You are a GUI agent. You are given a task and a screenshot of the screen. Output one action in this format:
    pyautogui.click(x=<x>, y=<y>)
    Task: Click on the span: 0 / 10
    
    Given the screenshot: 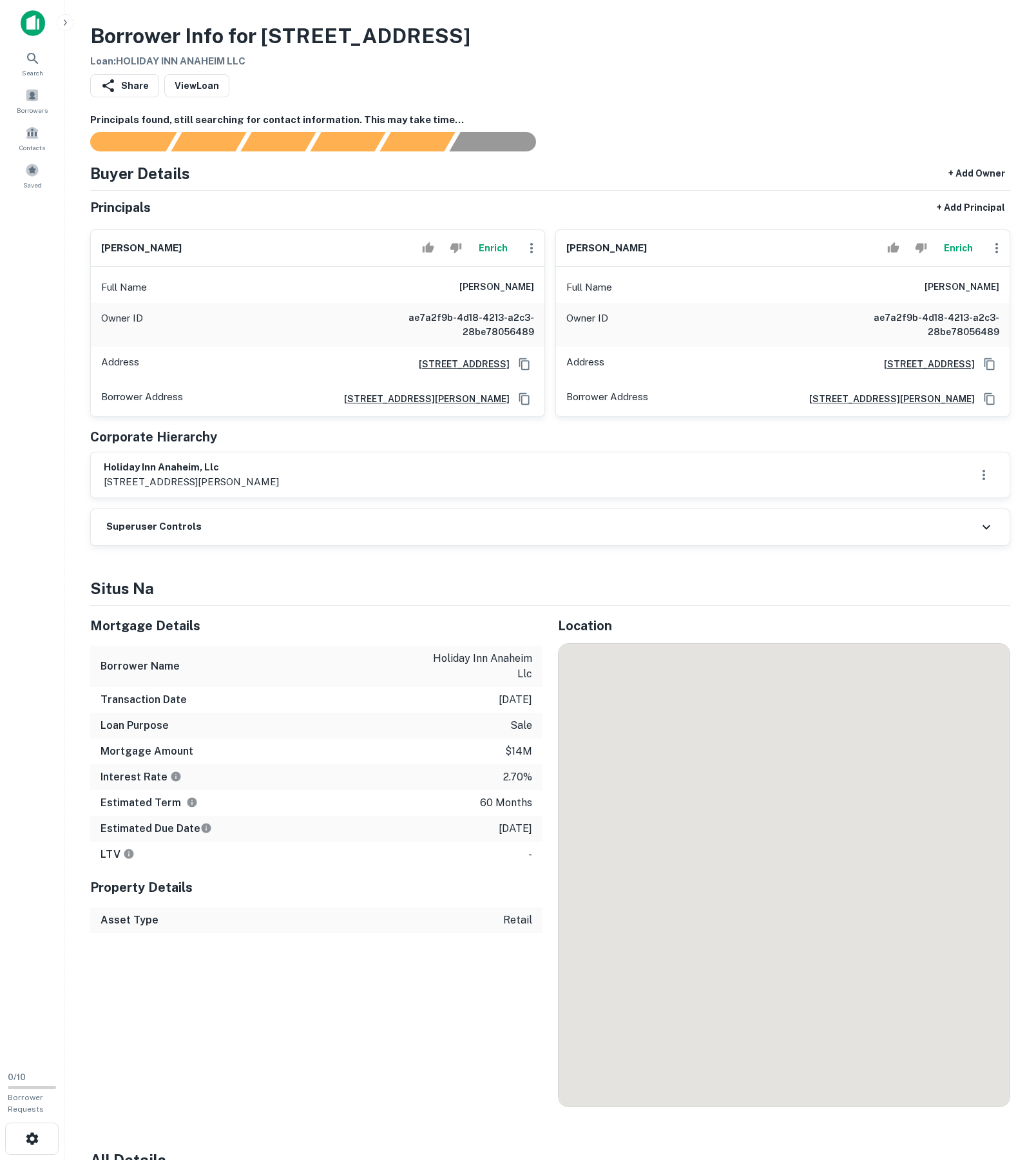 What is the action you would take?
    pyautogui.click(x=17, y=1076)
    